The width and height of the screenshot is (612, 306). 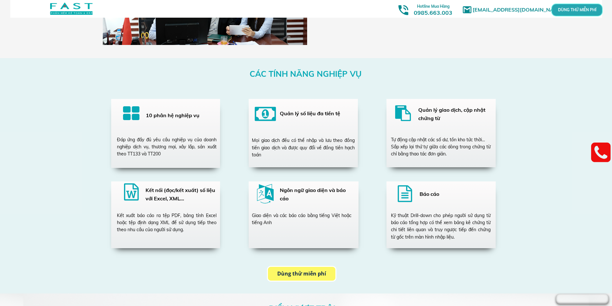 What do you see at coordinates (303, 148) in the screenshot?
I see `div: Mọi giao dịch đều có thể nhập và lưu theo đồng tiền giao dịch và được quy đổi về đồng tiền hạch toán` at bounding box center [303, 148].